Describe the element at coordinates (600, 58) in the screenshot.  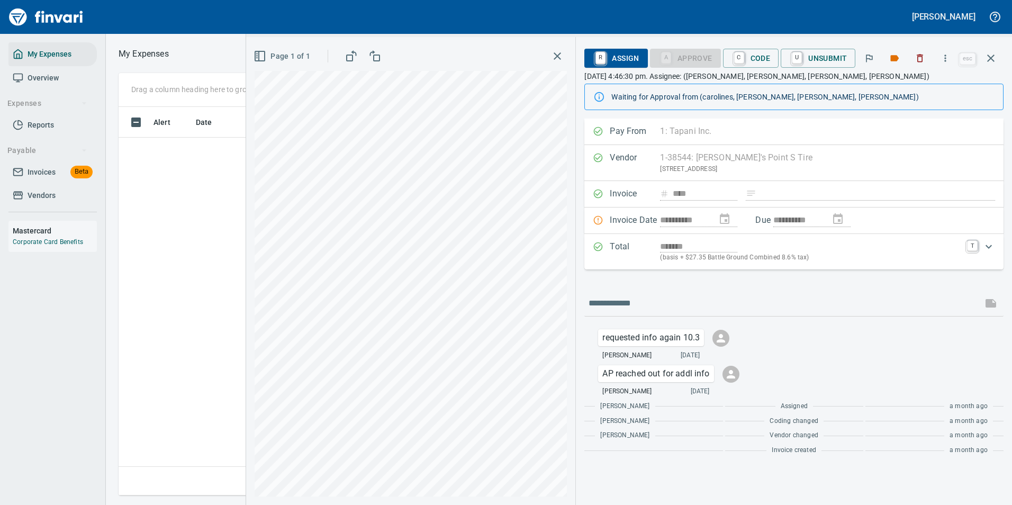
I see `a: R` at that location.